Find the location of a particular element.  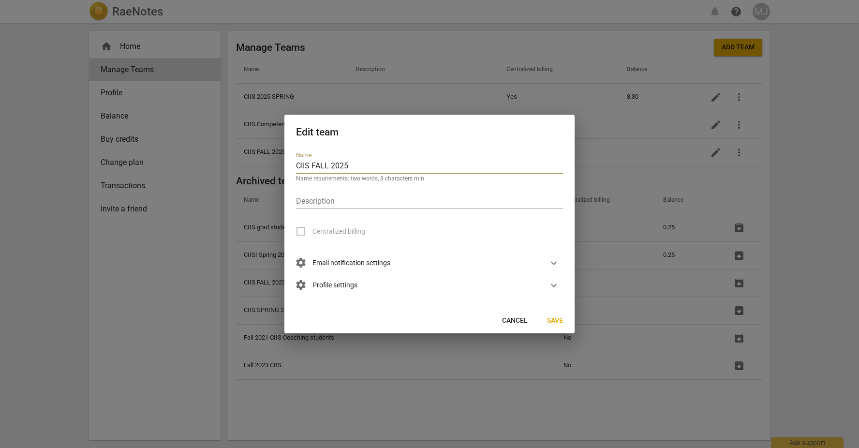

button: Cancel is located at coordinates (514, 321).